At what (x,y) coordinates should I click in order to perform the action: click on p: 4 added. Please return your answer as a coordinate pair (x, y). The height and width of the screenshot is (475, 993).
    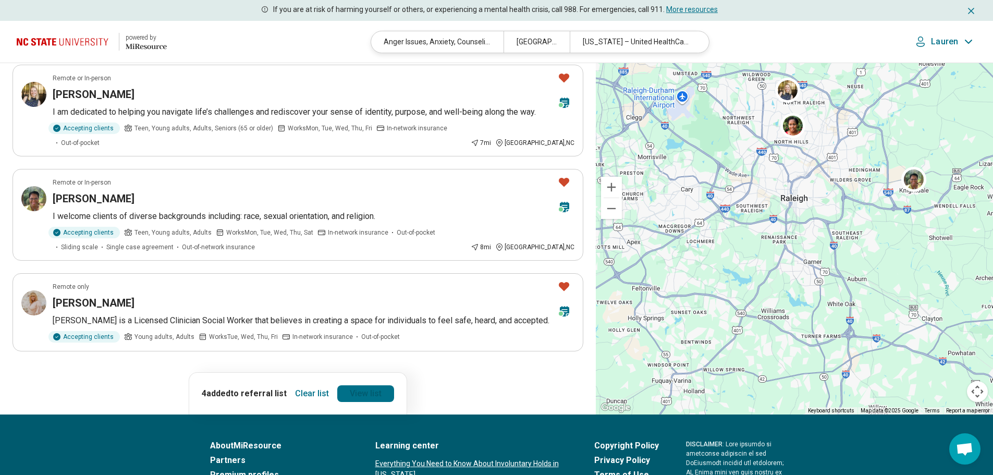
    Looking at the image, I should click on (244, 394).